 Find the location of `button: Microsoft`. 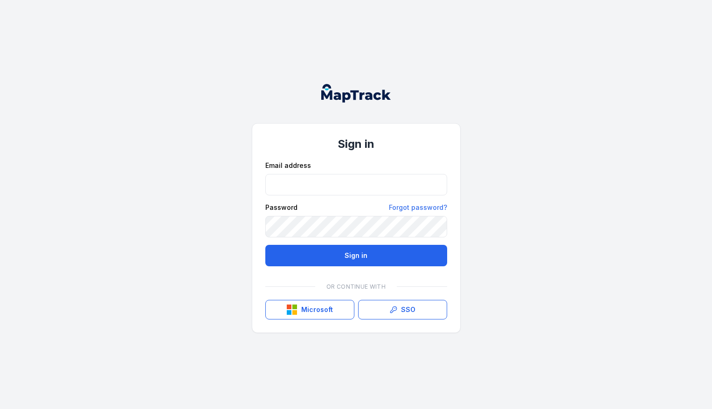

button: Microsoft is located at coordinates (310, 310).